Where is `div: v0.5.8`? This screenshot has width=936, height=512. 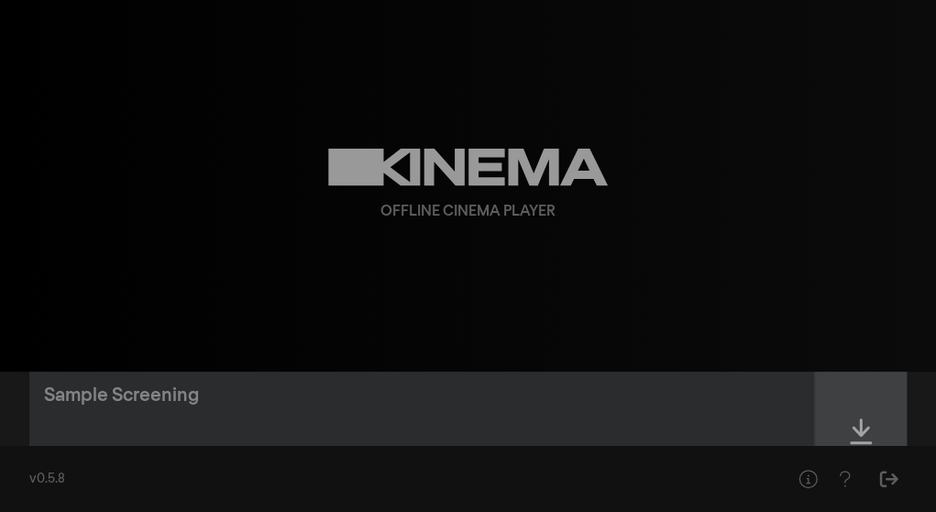 div: v0.5.8 is located at coordinates (391, 479).